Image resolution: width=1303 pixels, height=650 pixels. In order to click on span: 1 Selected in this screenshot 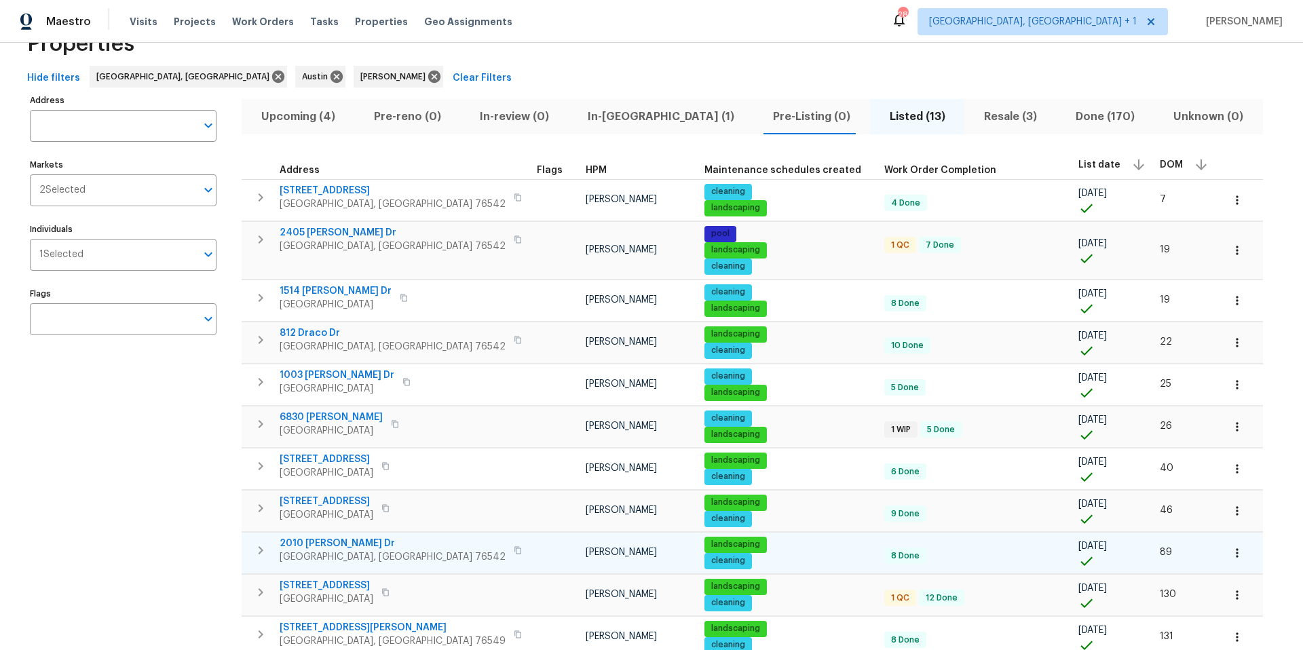, I will do `click(61, 254)`.